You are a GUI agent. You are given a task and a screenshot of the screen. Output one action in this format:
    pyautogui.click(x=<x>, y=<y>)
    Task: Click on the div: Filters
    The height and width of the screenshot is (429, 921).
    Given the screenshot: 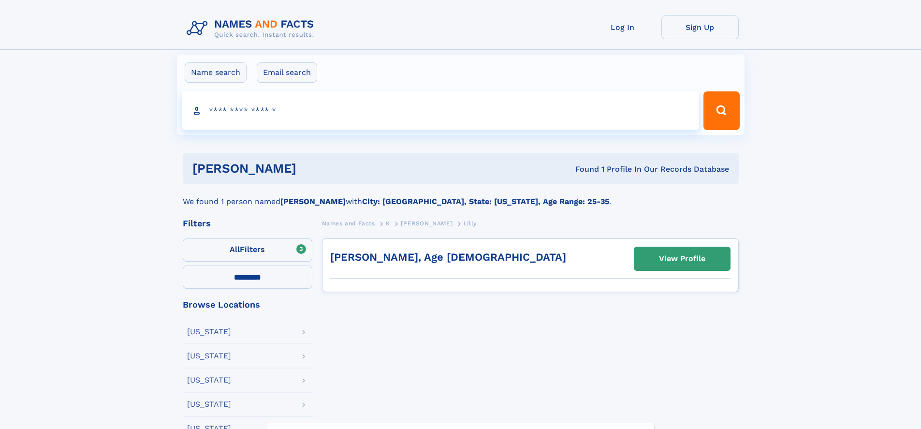 What is the action you would take?
    pyautogui.click(x=247, y=223)
    